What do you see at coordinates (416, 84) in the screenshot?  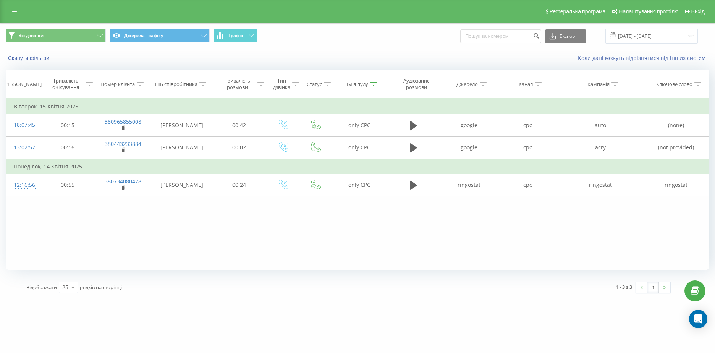 I see `div: Аудіозапис розмови` at bounding box center [416, 84].